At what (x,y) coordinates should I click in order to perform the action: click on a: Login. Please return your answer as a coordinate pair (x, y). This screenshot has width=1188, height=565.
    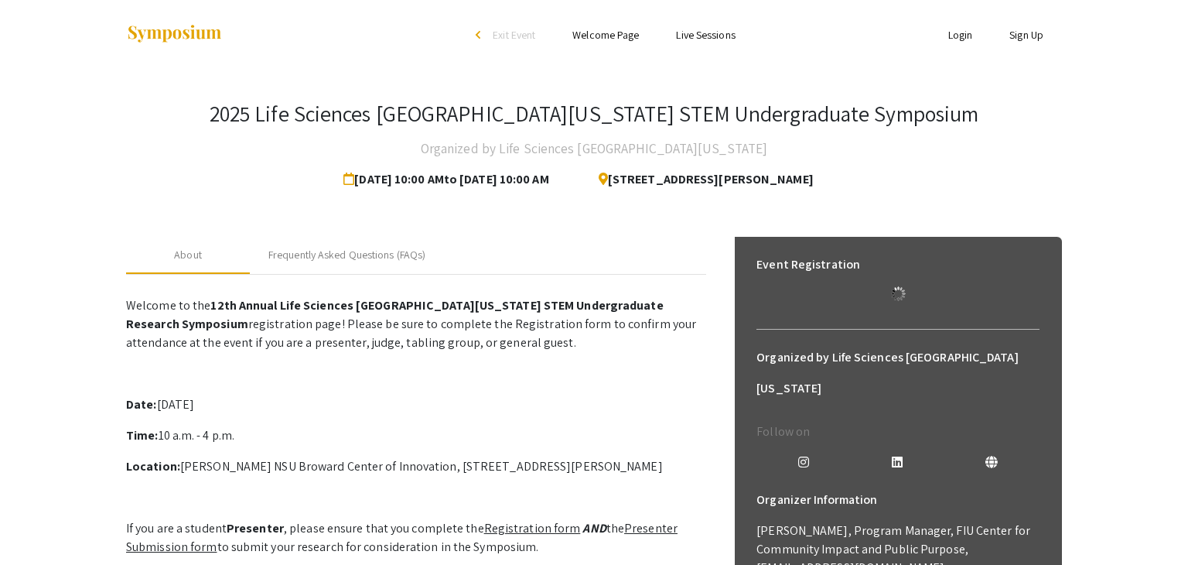
    Looking at the image, I should click on (961, 35).